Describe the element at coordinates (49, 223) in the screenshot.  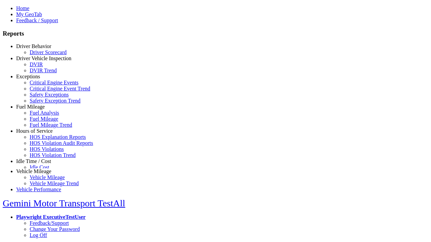
I see `a: Feedback/Support` at that location.